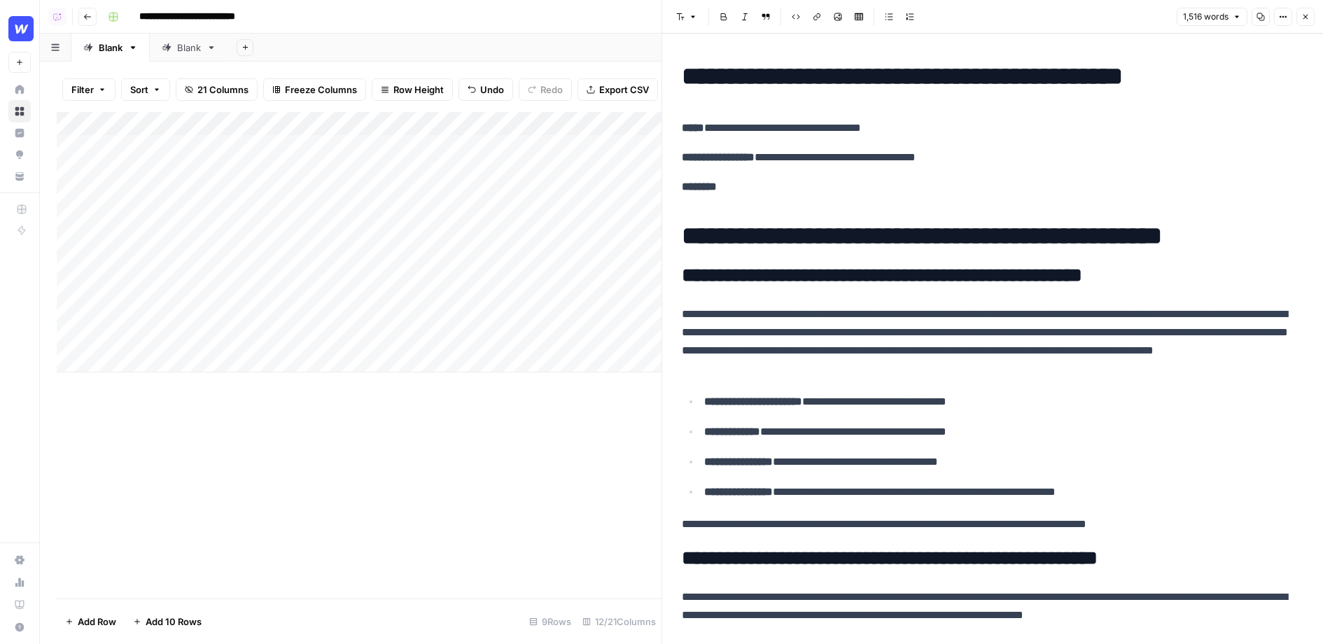  Describe the element at coordinates (20, 582) in the screenshot. I see `a: Usage` at that location.